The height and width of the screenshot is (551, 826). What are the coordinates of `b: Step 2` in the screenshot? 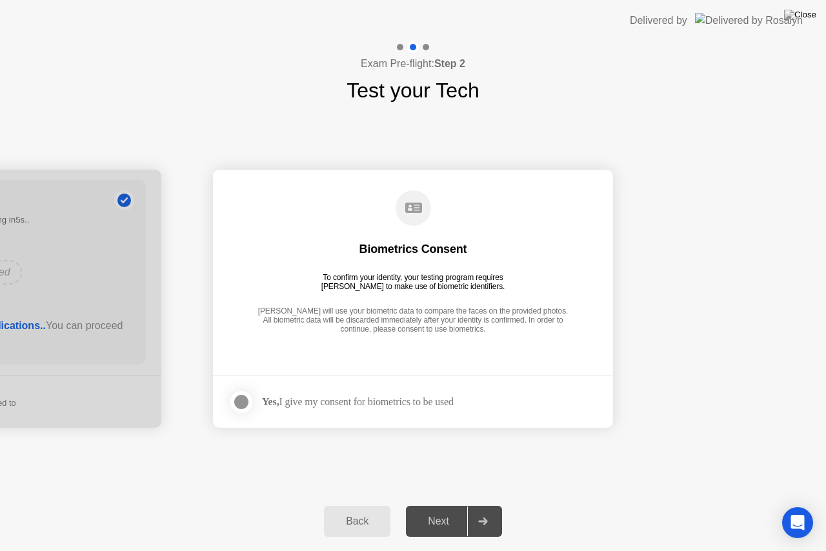 It's located at (450, 63).